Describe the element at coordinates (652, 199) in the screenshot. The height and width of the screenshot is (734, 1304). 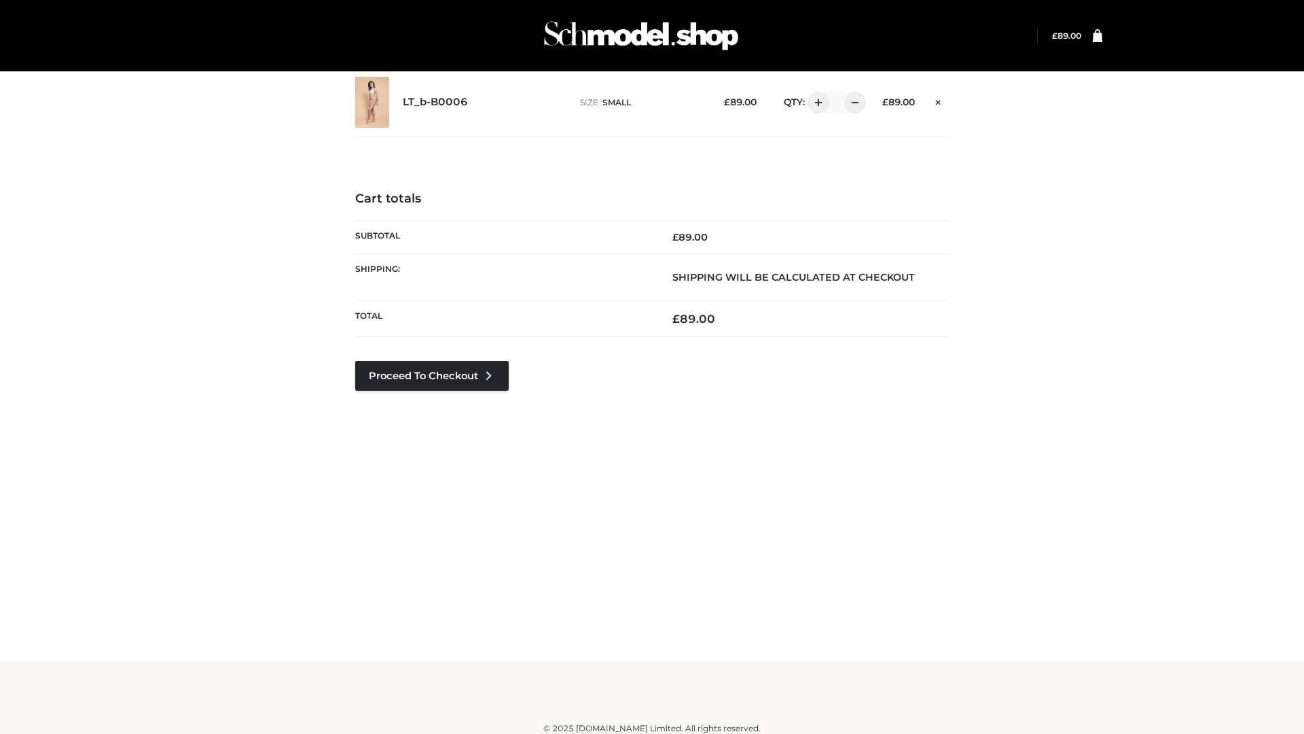
I see `h4: Cart totals` at that location.